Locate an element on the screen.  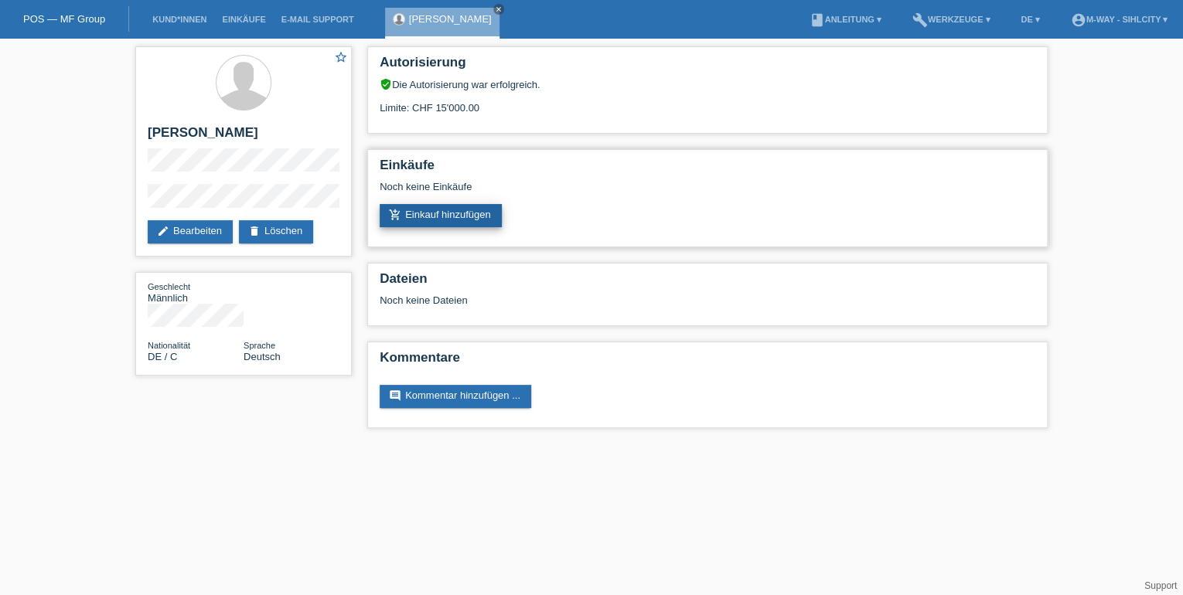
a: E-Mail Support is located at coordinates (318, 19).